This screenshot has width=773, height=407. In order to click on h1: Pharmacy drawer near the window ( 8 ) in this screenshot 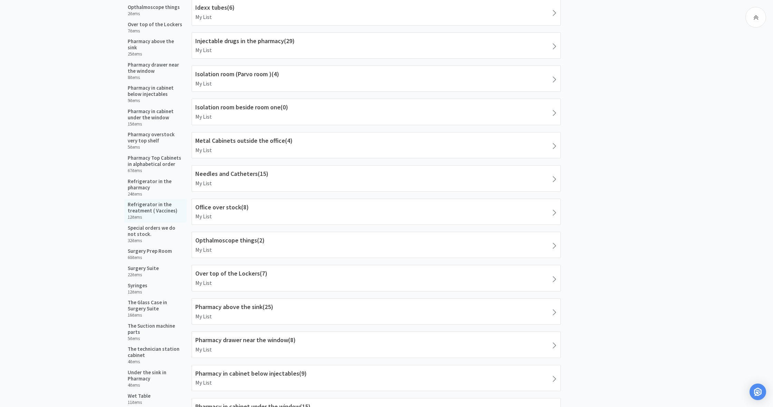, I will do `click(376, 340)`.